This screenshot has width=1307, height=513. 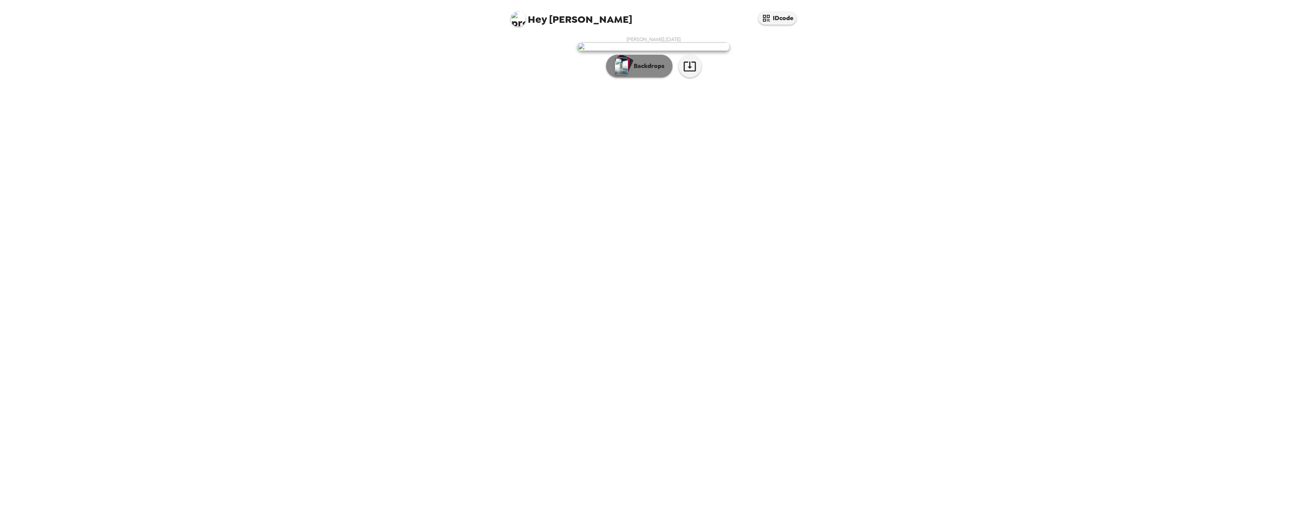 What do you see at coordinates (654, 47) in the screenshot?
I see `img: user` at bounding box center [654, 47].